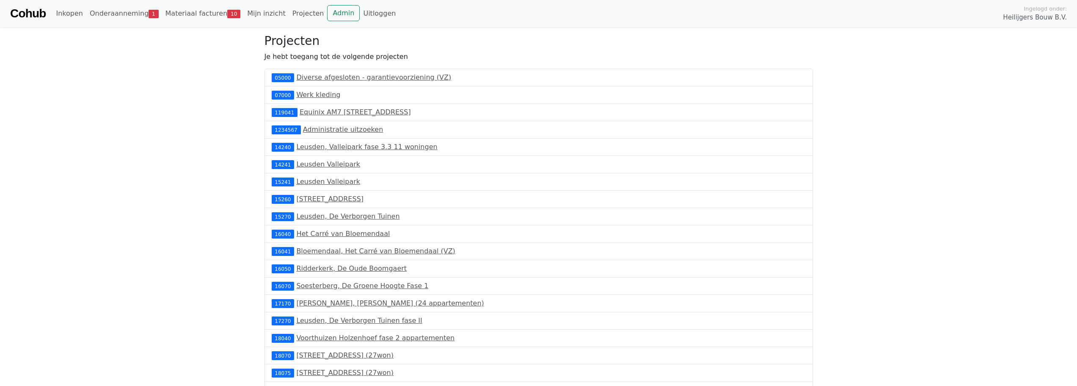 This screenshot has height=386, width=1077. Describe the element at coordinates (308, 14) in the screenshot. I see `a: Projecten` at that location.